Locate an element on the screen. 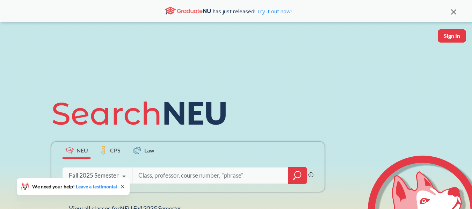 The height and width of the screenshot is (209, 472). span: CPS is located at coordinates (115, 150).